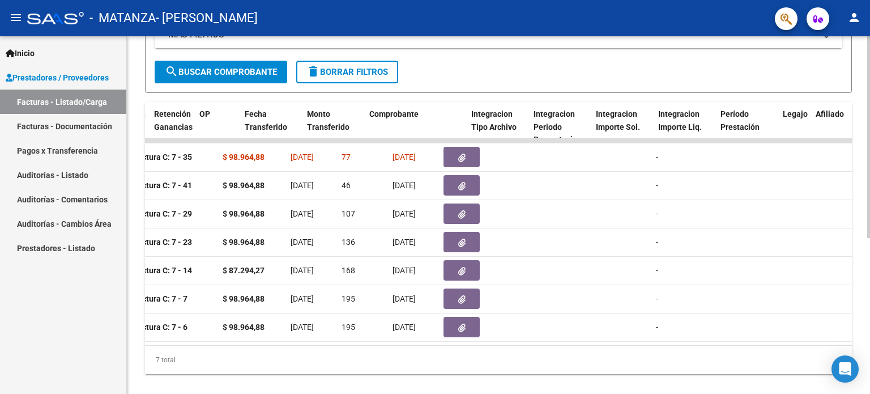 Image resolution: width=870 pixels, height=394 pixels. I want to click on span: 168, so click(349, 270).